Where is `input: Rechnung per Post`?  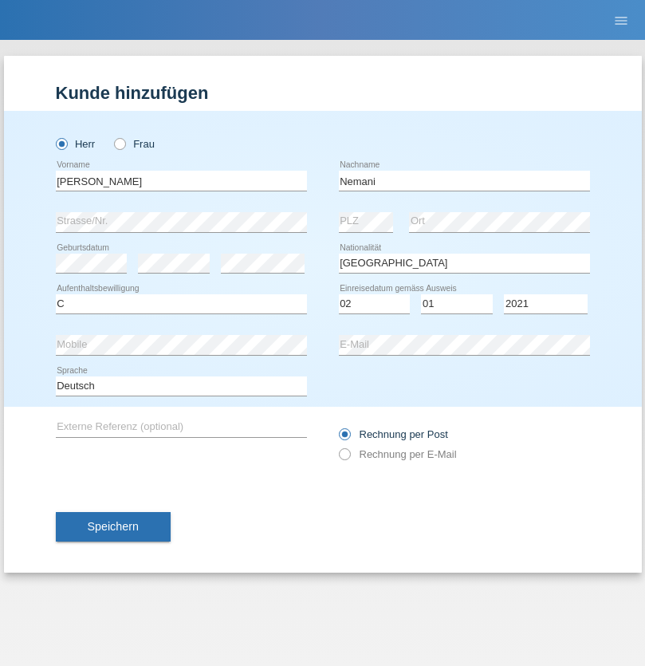 input: Rechnung per Post is located at coordinates (344, 438).